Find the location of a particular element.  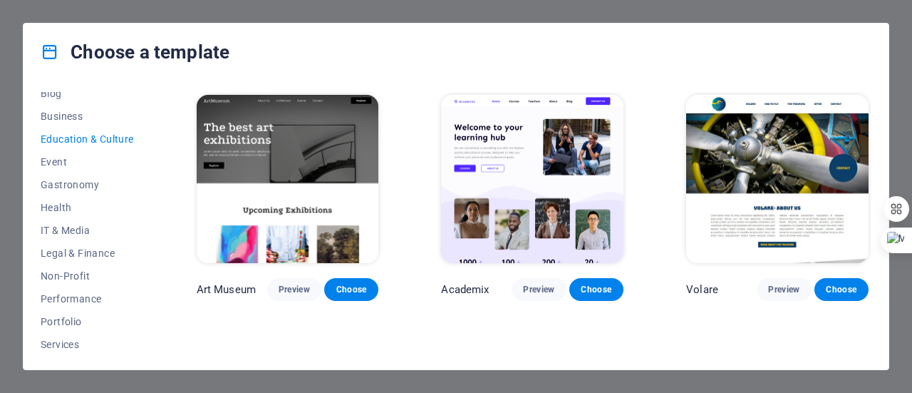

button: Legal & Finance is located at coordinates (87, 253).